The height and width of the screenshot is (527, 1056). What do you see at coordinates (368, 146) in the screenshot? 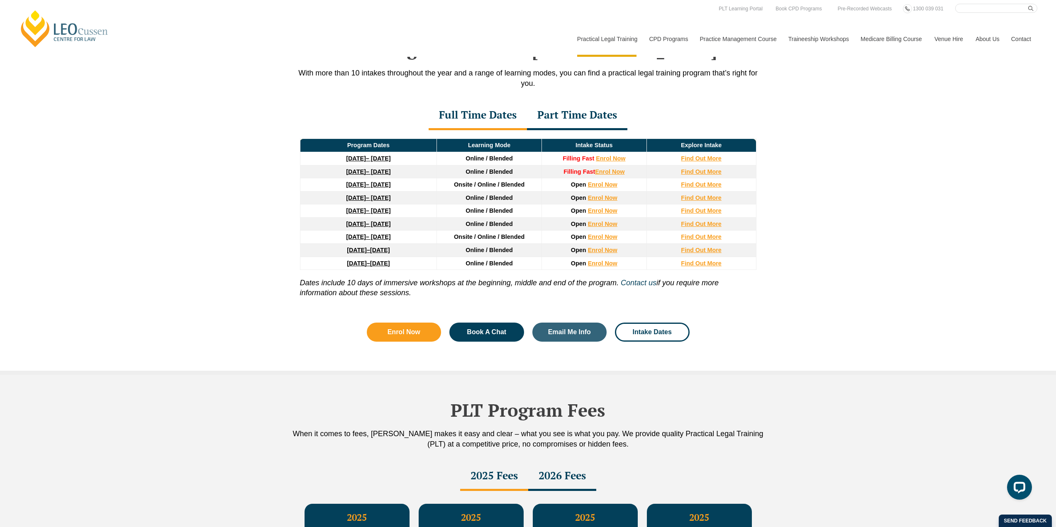
I see `td: Program Dates` at bounding box center [368, 146].